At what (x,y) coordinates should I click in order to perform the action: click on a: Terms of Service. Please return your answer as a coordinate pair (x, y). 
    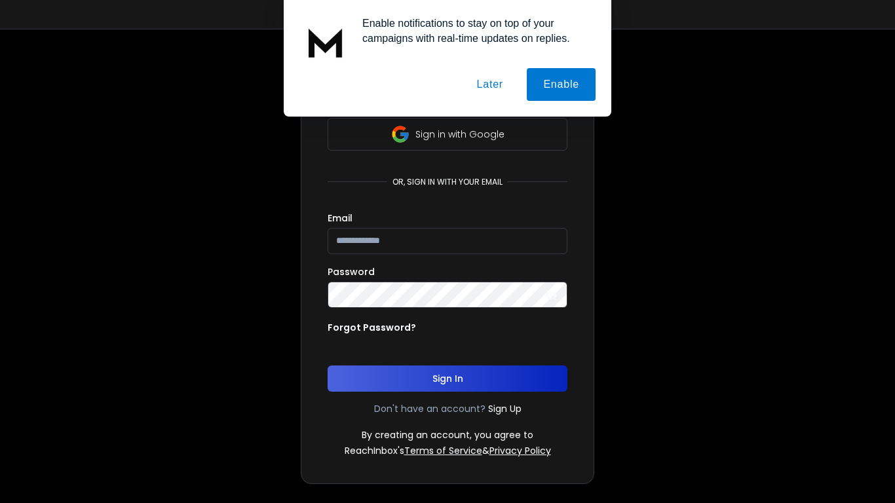
    Looking at the image, I should click on (443, 451).